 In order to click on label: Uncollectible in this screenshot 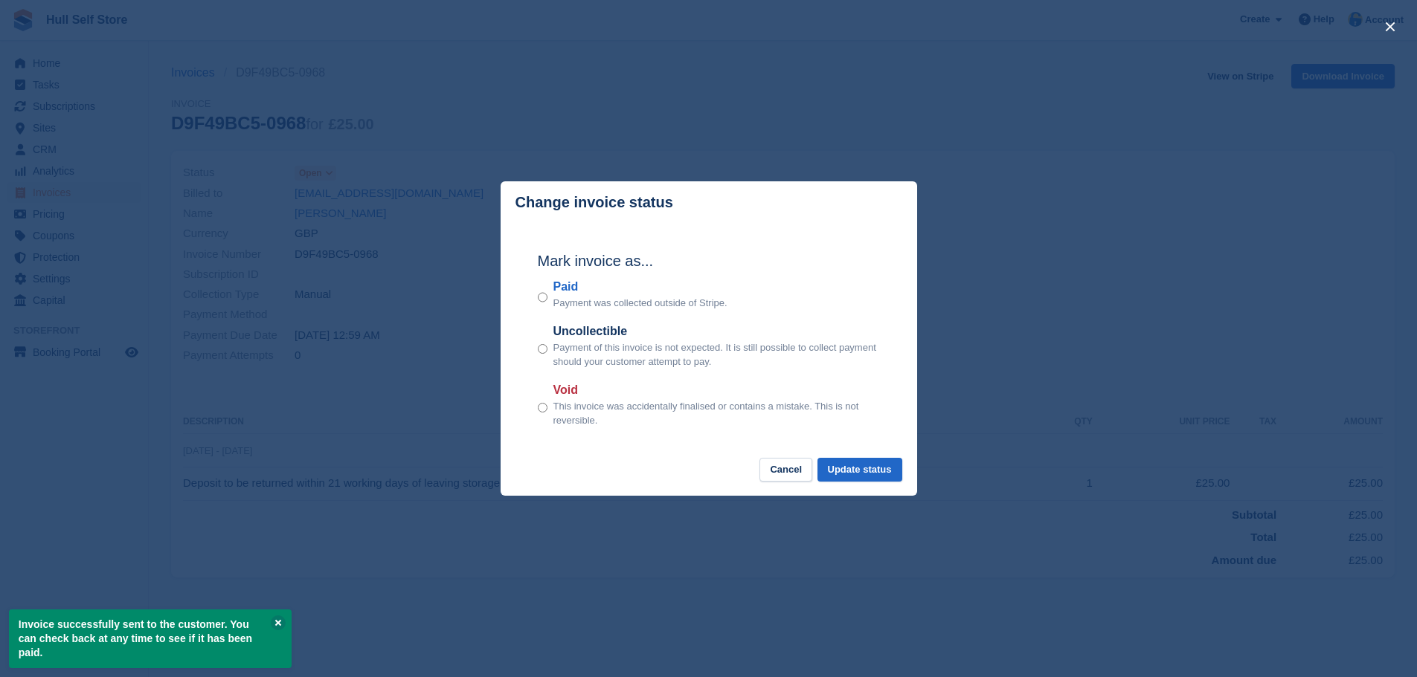, I will do `click(716, 332)`.